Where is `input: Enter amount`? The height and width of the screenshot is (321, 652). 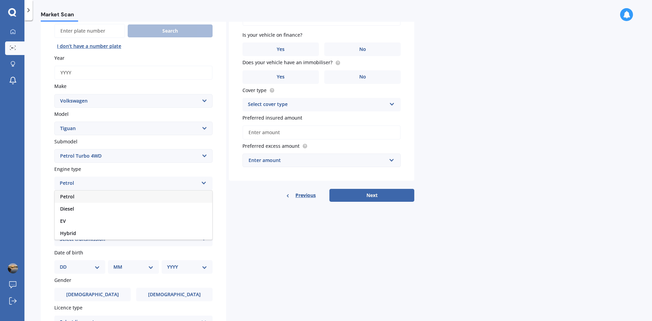
input: Enter amount is located at coordinates (322, 132).